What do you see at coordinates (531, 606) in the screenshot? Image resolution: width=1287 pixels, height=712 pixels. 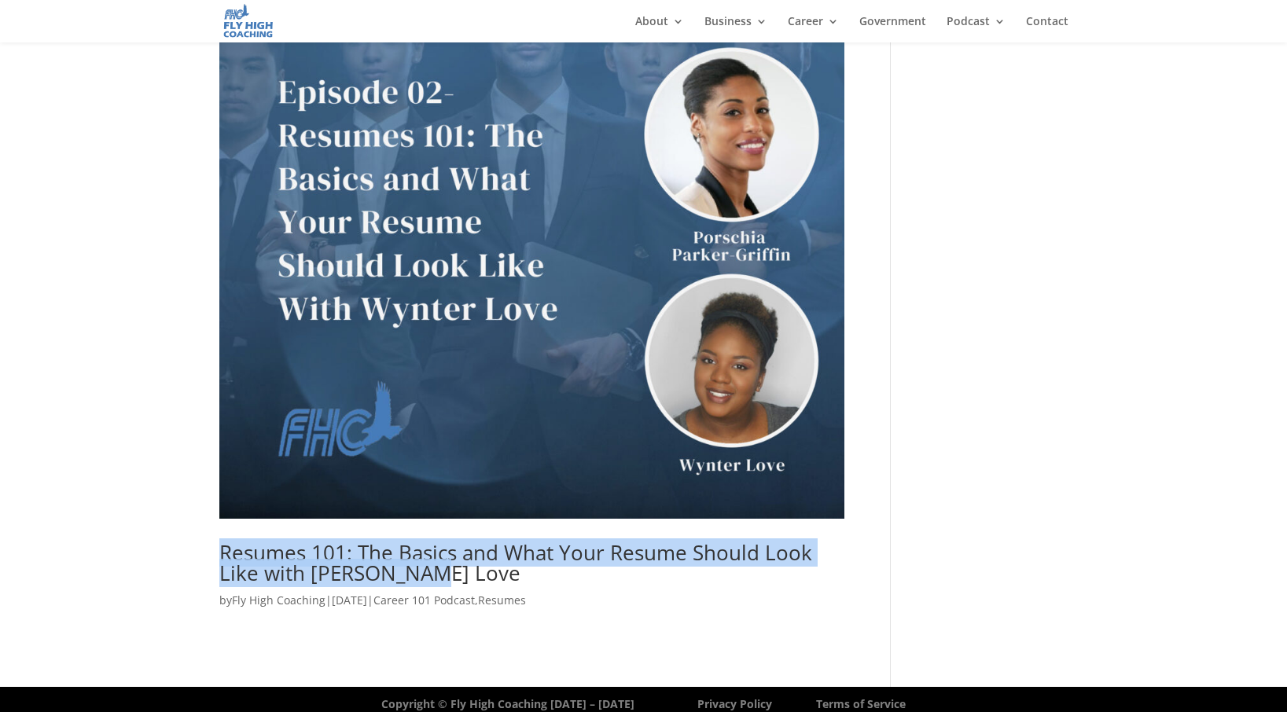 I see `p: by | | ,` at bounding box center [531, 606].